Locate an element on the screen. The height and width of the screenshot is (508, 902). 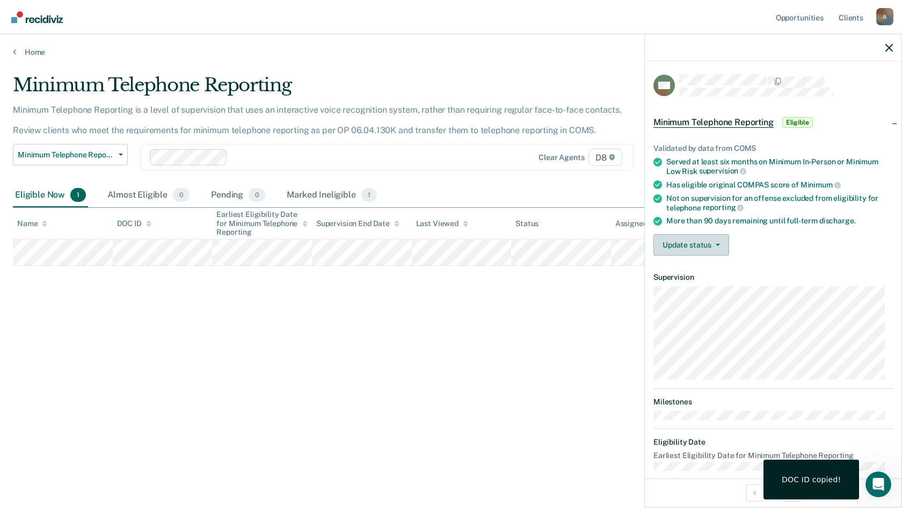
div: Marked Ineligible is located at coordinates (332, 195).